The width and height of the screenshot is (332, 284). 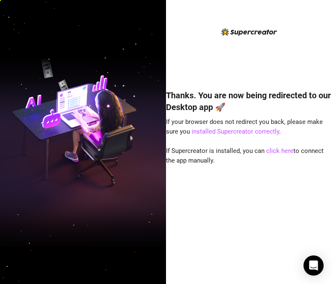 I want to click on a: click here, so click(x=280, y=151).